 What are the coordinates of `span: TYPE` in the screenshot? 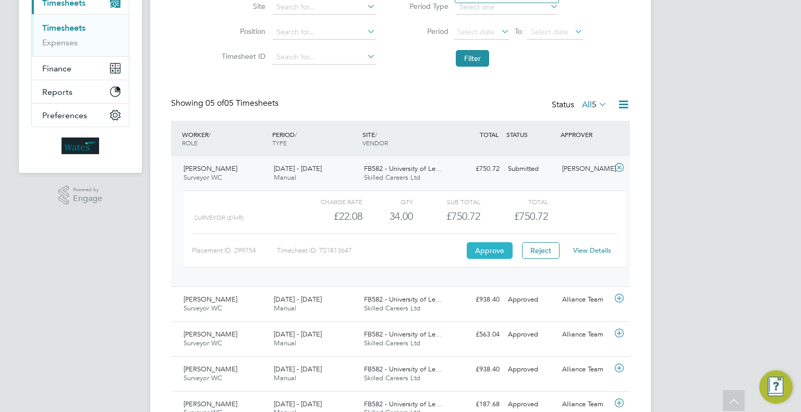 It's located at (279, 143).